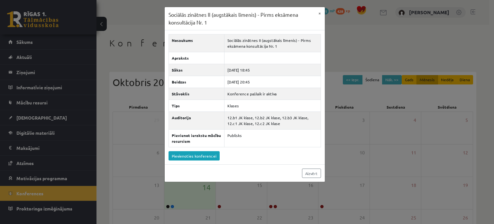  What do you see at coordinates (194, 155) in the screenshot?
I see `a: Pievienoties konferencei` at bounding box center [194, 155].